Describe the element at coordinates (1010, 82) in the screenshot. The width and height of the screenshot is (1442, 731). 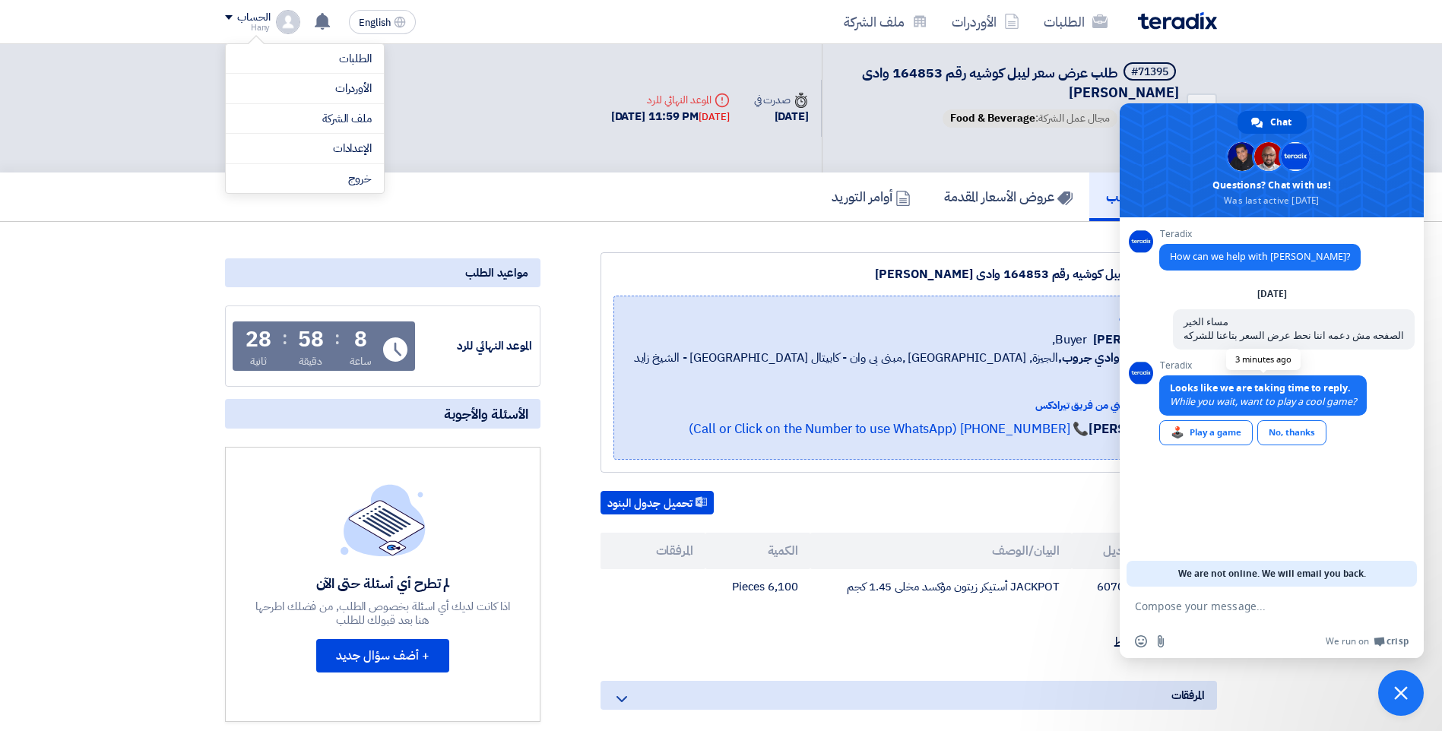
I see `h5: طلب عرض سعر ليبل كوشيه رقم 164853 وادى فود السادات` at that location.